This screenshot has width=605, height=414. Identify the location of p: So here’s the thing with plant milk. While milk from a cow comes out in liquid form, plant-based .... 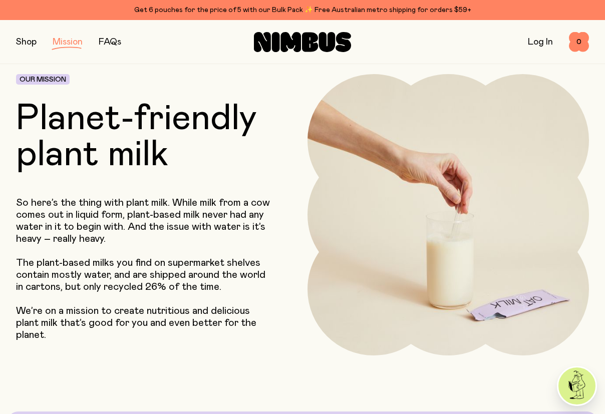
(145, 221).